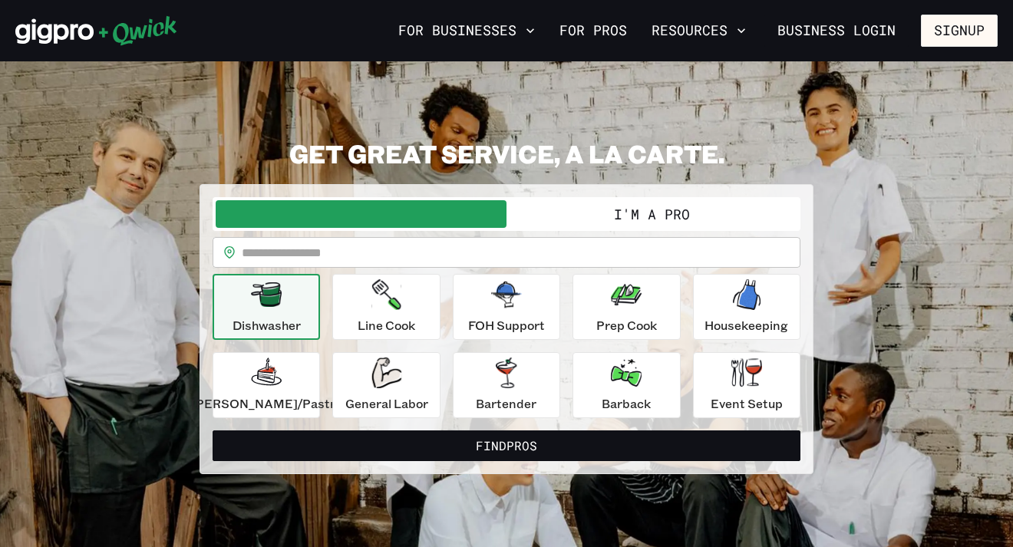 The image size is (1013, 547). I want to click on button: Dishwasher, so click(266, 307).